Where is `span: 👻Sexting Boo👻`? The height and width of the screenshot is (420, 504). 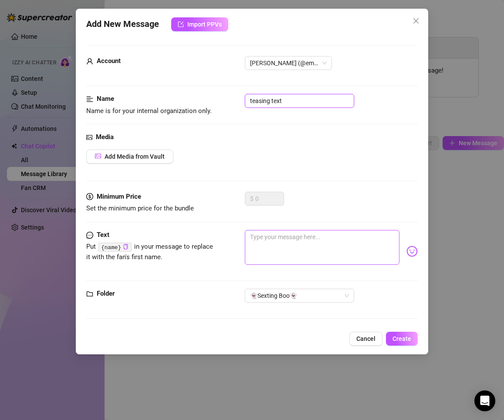 span: 👻Sexting Boo👻 is located at coordinates (299, 296).